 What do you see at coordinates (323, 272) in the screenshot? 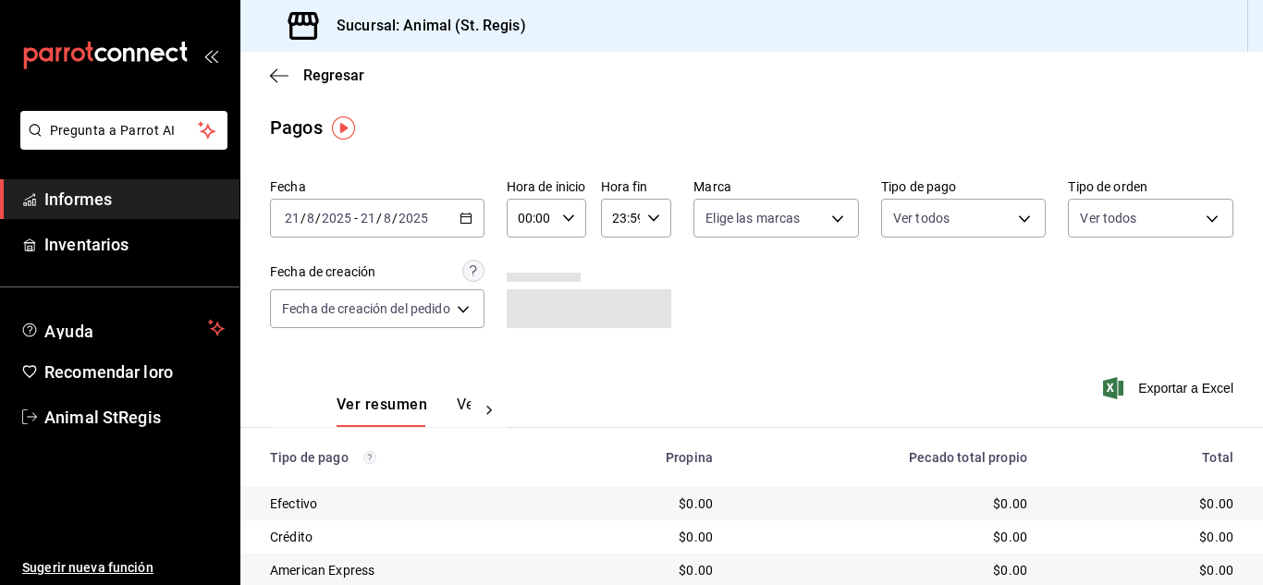
I see `font: Fecha de creación` at bounding box center [323, 272].